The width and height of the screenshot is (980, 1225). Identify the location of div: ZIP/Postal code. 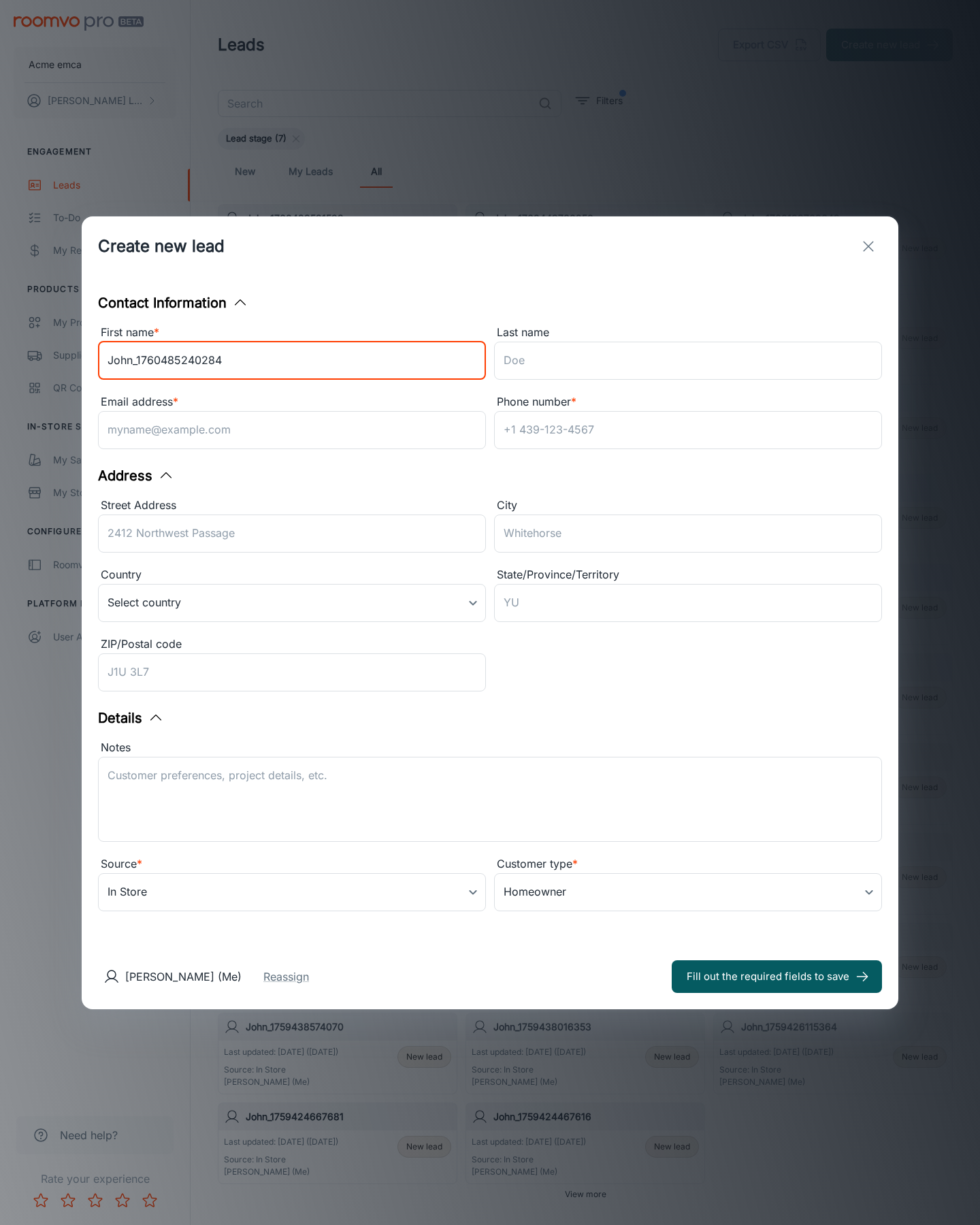
(292, 645).